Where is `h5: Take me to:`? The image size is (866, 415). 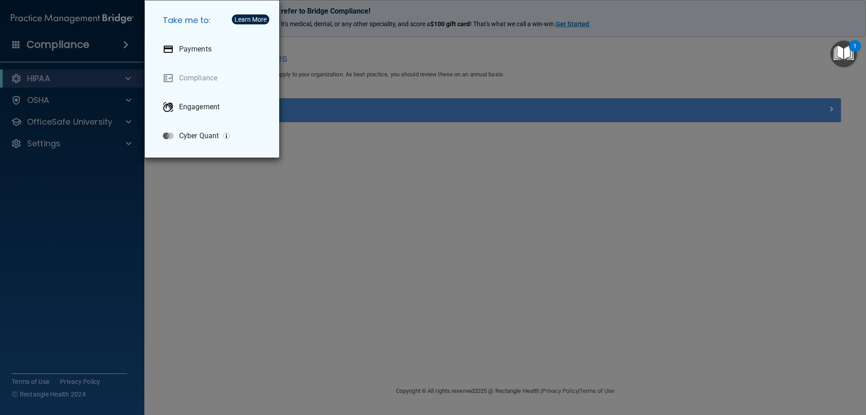
h5: Take me to: is located at coordinates (214, 20).